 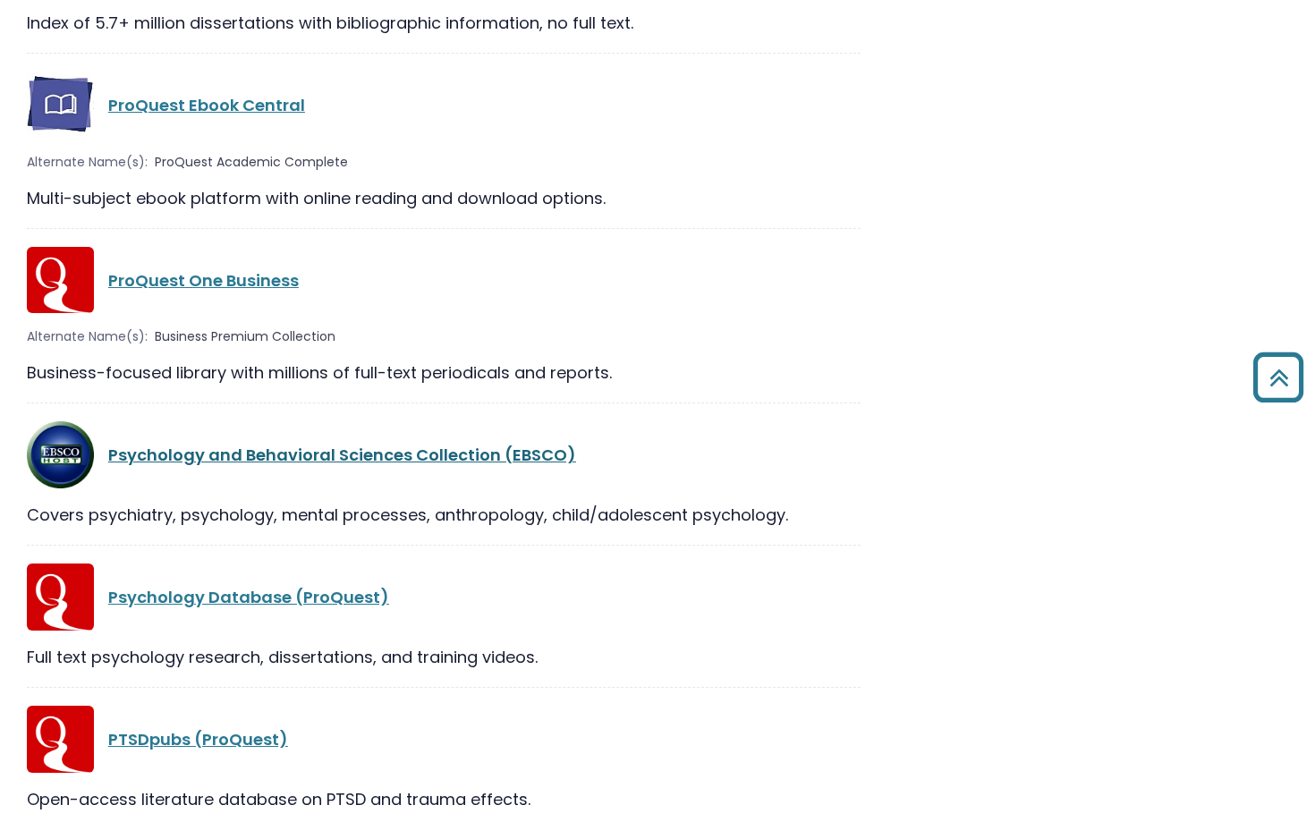 I want to click on a: Psychology and Behavioral Sciences Collection (EBSCO), so click(x=342, y=455).